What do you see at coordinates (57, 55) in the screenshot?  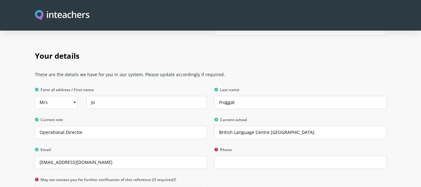 I see `span: Your details` at bounding box center [57, 55].